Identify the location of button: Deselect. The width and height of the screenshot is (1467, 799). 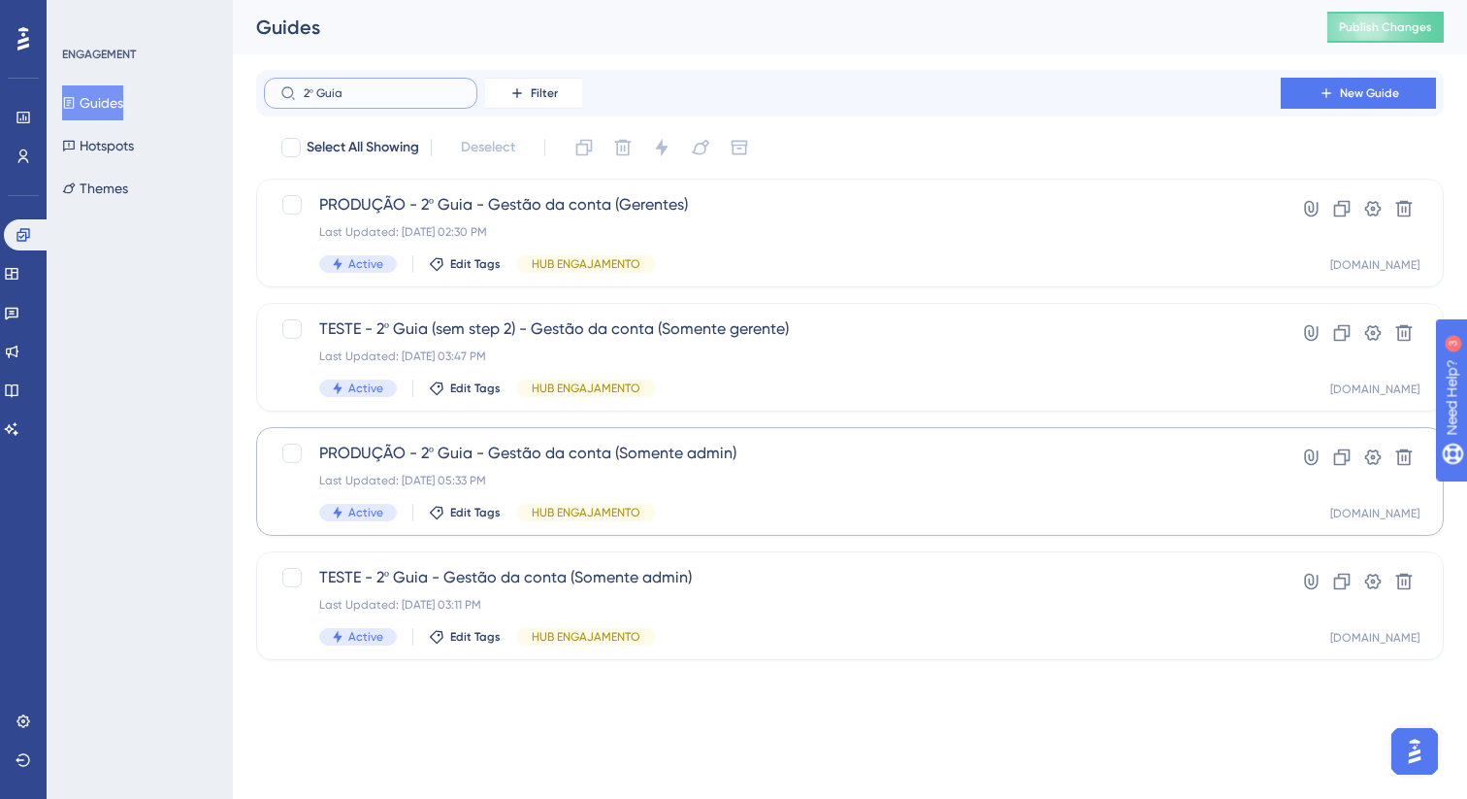
(488, 148).